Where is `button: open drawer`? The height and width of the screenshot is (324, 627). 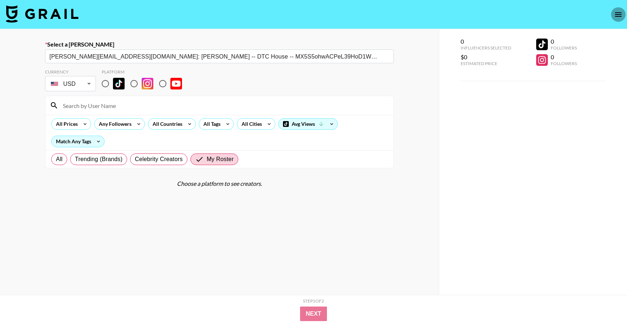 button: open drawer is located at coordinates (619, 15).